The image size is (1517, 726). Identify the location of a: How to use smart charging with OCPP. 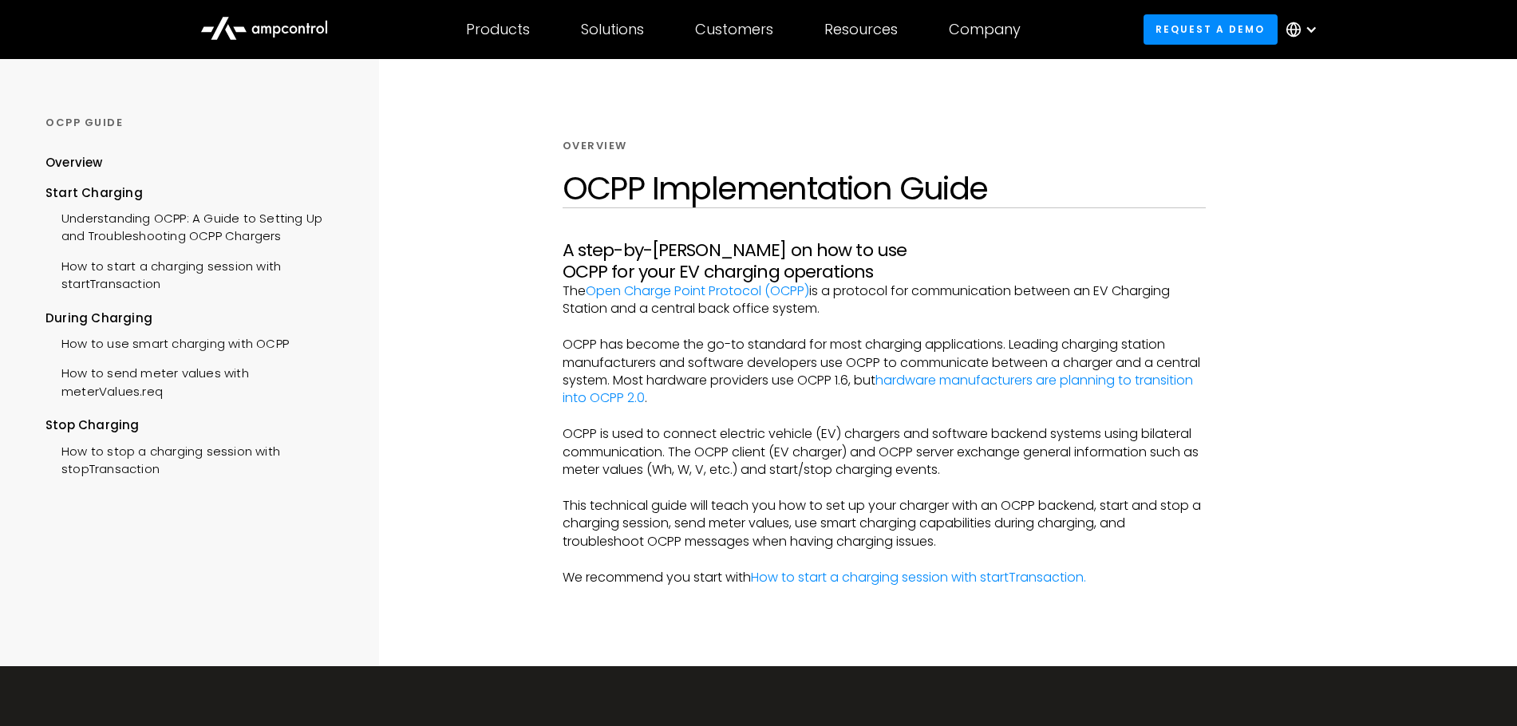
(167, 342).